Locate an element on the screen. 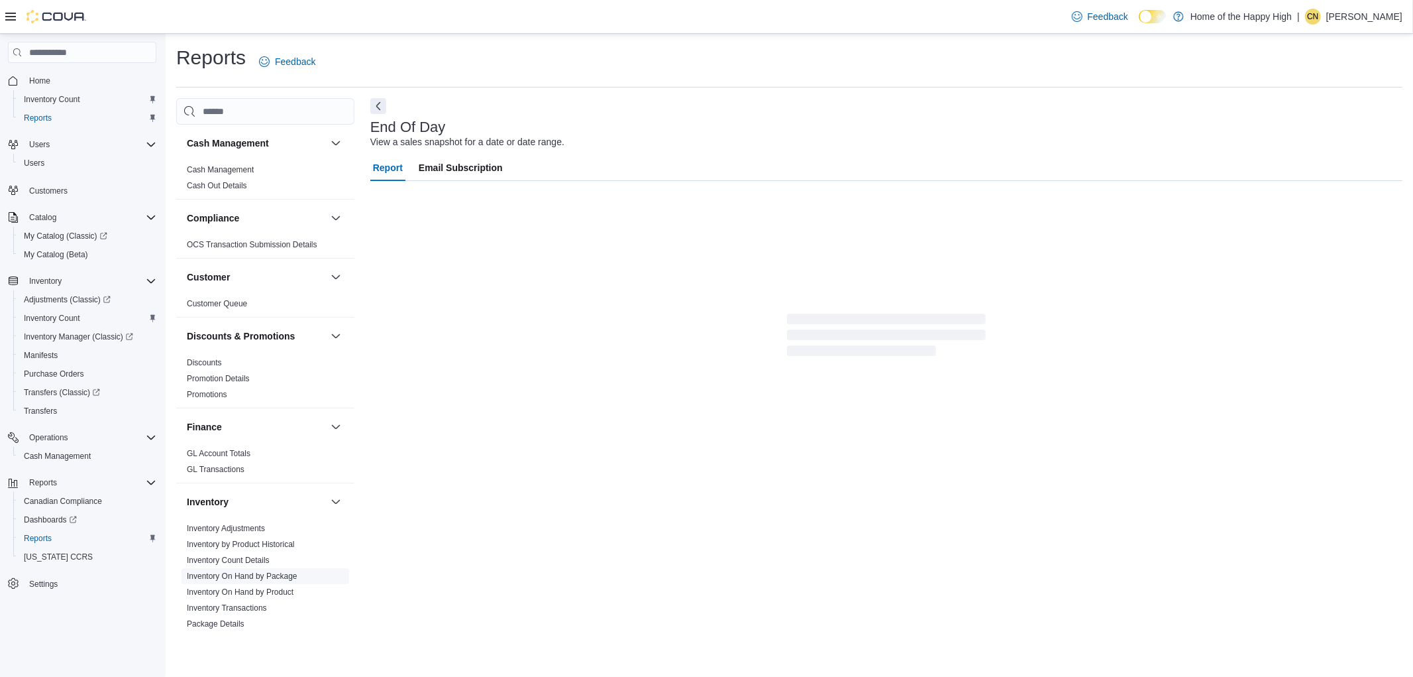 The height and width of the screenshot is (677, 1413). span: Loading is located at coordinates (887, 337).